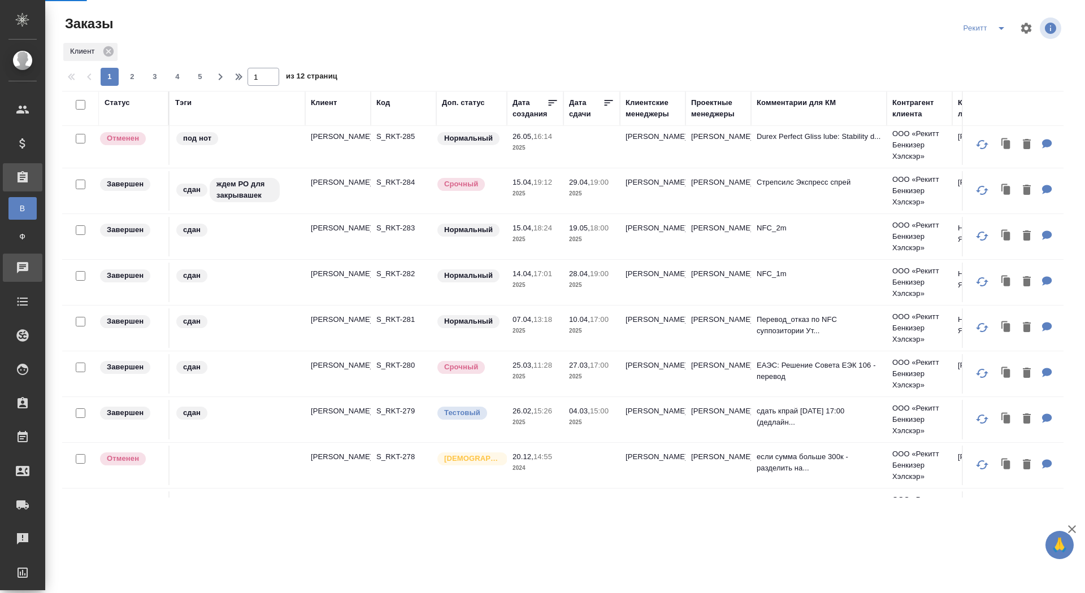  I want to click on div: Выставляет КМ после отмены со стороны клиента. Если уже после запуска – КМ пишет ПМу про отмену, ..., so click(130, 138).